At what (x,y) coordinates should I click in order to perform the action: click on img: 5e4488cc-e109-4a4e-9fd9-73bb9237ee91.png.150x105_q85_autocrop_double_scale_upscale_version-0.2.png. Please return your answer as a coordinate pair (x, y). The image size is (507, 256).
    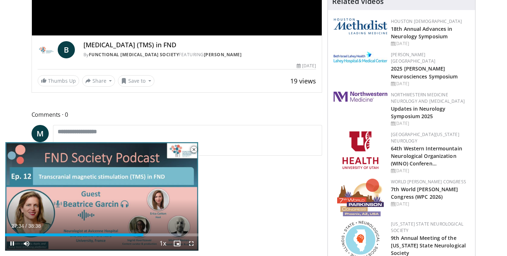
    Looking at the image, I should click on (361, 26).